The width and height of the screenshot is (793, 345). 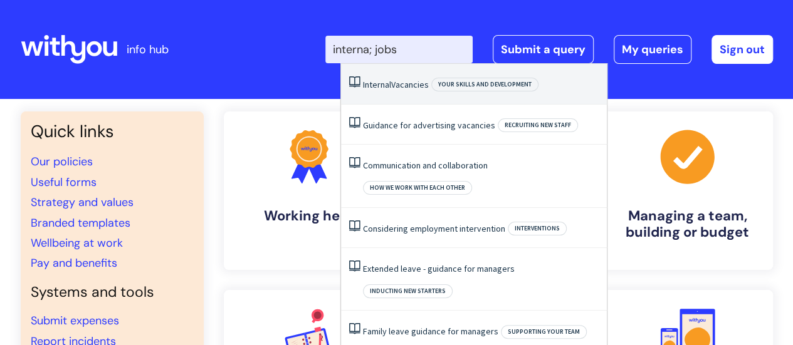 What do you see at coordinates (688, 224) in the screenshot?
I see `h4: Managing a team, building or budget` at bounding box center [688, 224].